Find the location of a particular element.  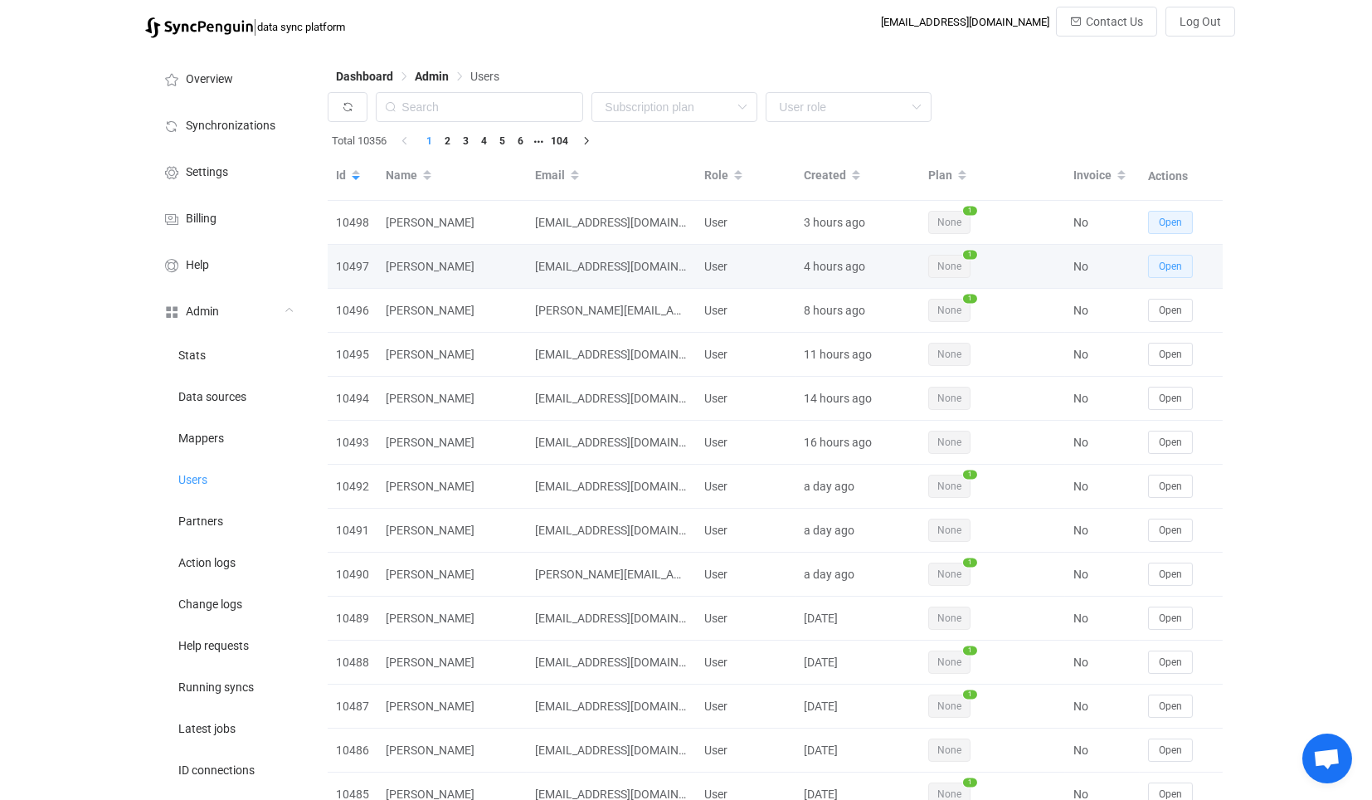

li: 104 is located at coordinates (559, 141).